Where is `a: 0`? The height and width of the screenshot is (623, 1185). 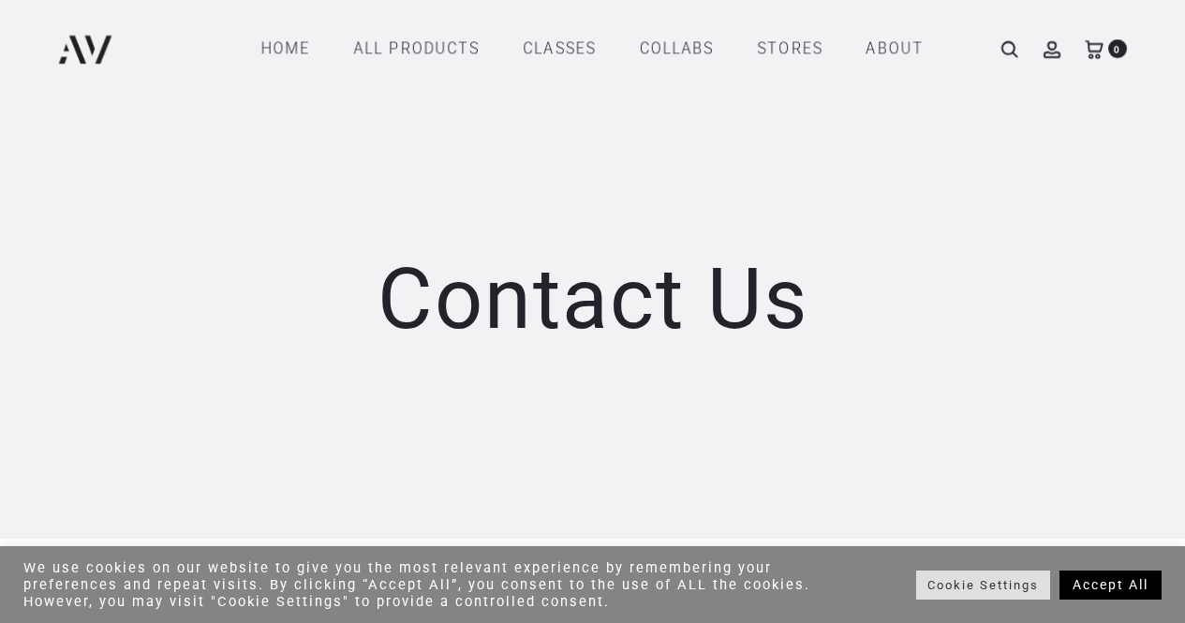 a: 0 is located at coordinates (1094, 48).